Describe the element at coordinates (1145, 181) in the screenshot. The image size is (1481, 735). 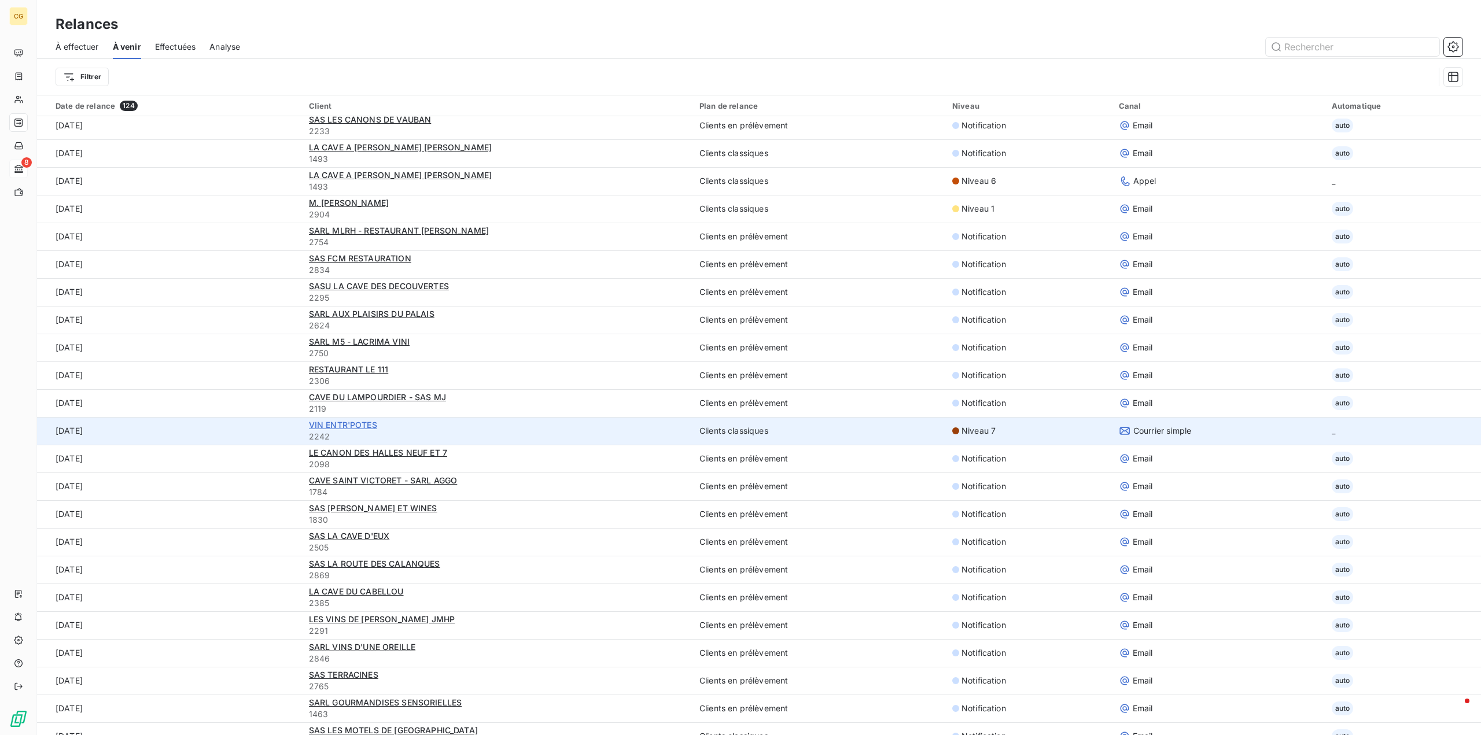
I see `span: Appel` at that location.